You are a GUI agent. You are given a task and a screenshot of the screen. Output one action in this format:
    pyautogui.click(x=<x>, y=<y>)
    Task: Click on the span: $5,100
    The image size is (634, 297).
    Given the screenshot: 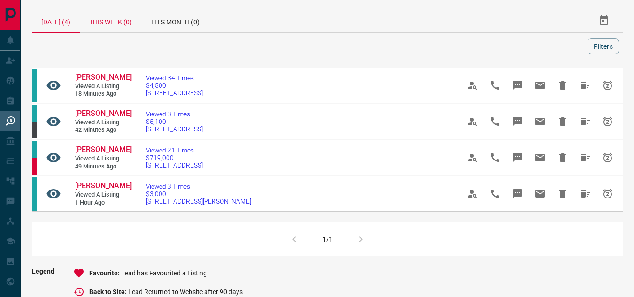 What is the action you would take?
    pyautogui.click(x=174, y=122)
    